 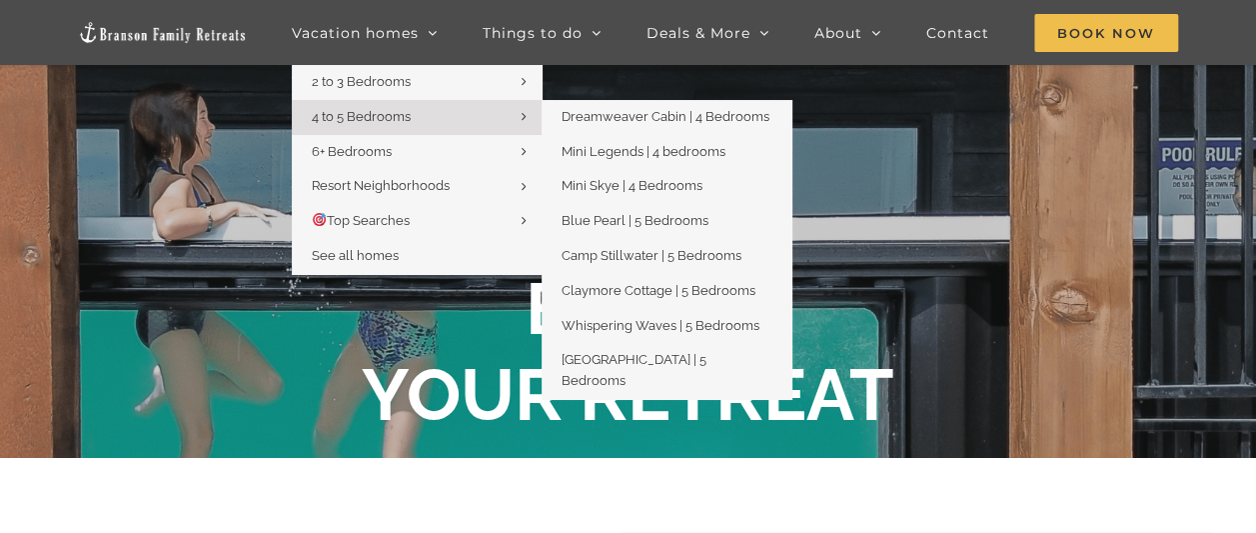 What do you see at coordinates (667, 117) in the screenshot?
I see `a: Dreamweaver Cabin | 4 Bedrooms` at bounding box center [667, 117].